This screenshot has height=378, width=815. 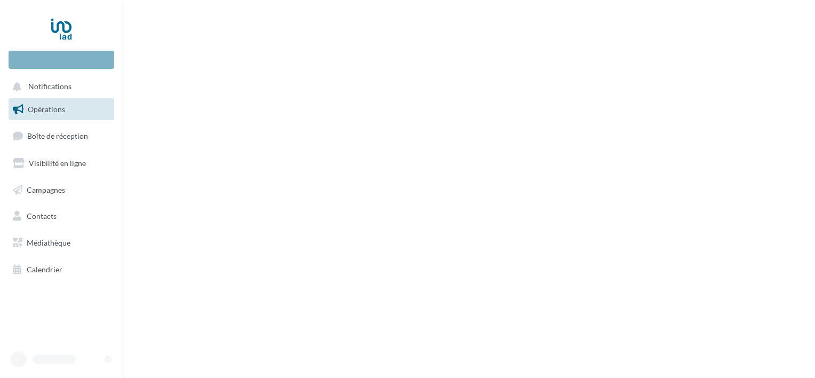 I want to click on span: Médiathèque, so click(x=49, y=242).